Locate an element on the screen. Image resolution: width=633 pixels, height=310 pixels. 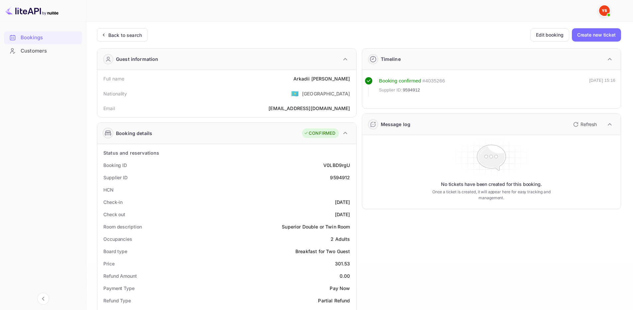
a: Customers is located at coordinates (43, 51).